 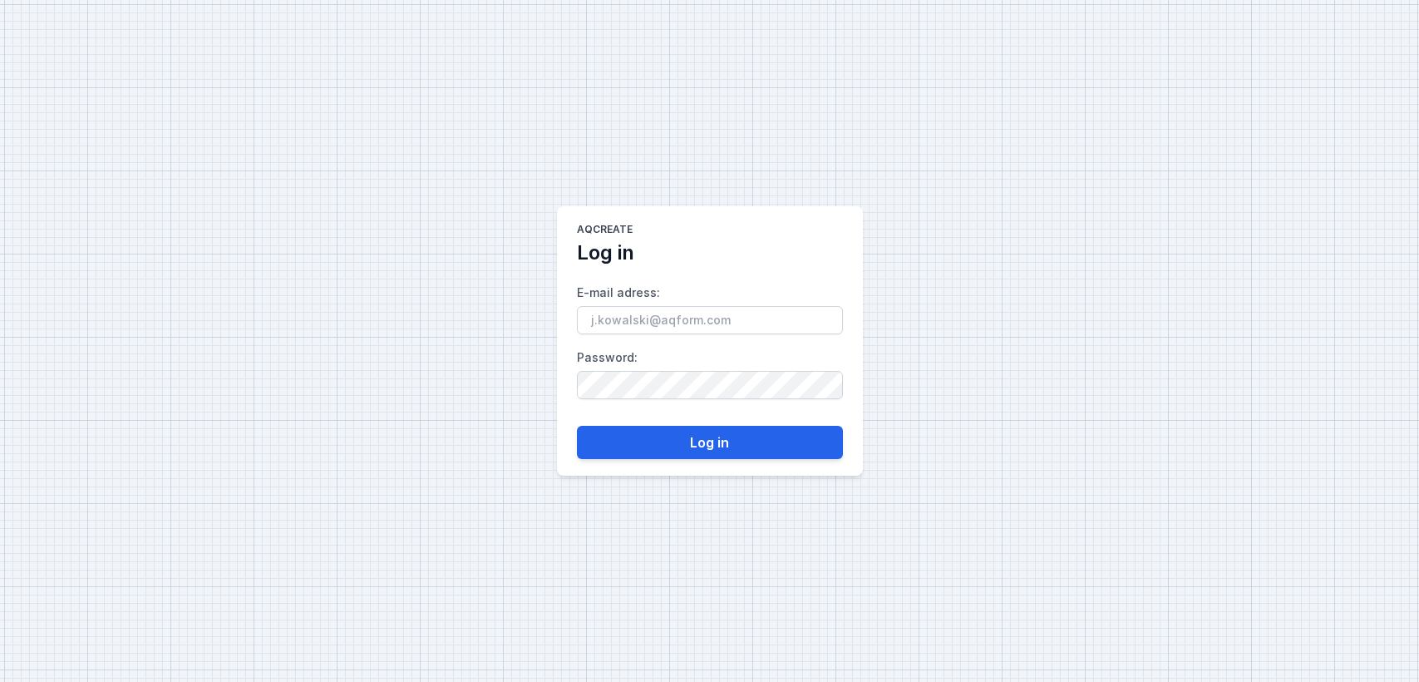 What do you see at coordinates (710, 320) in the screenshot?
I see `input: E-mail adress:` at bounding box center [710, 320].